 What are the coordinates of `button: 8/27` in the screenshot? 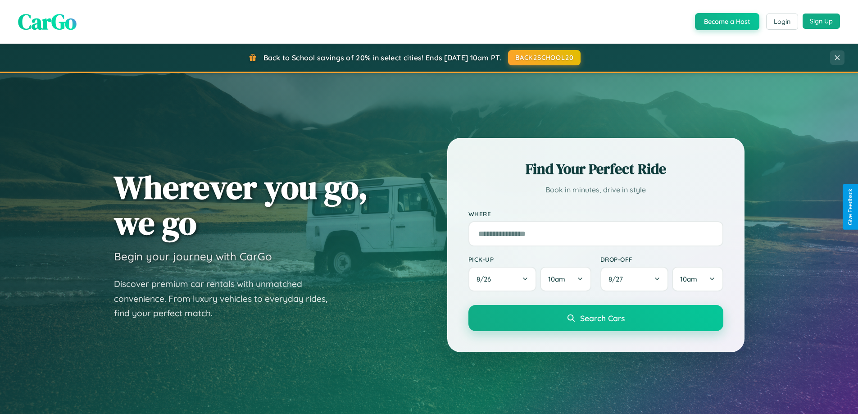 It's located at (635, 279).